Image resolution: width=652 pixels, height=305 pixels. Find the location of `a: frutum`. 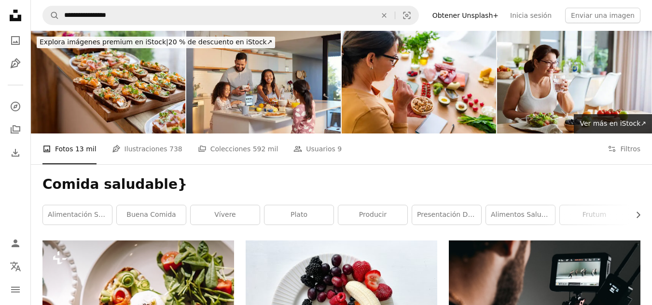

a: frutum is located at coordinates (594, 215).